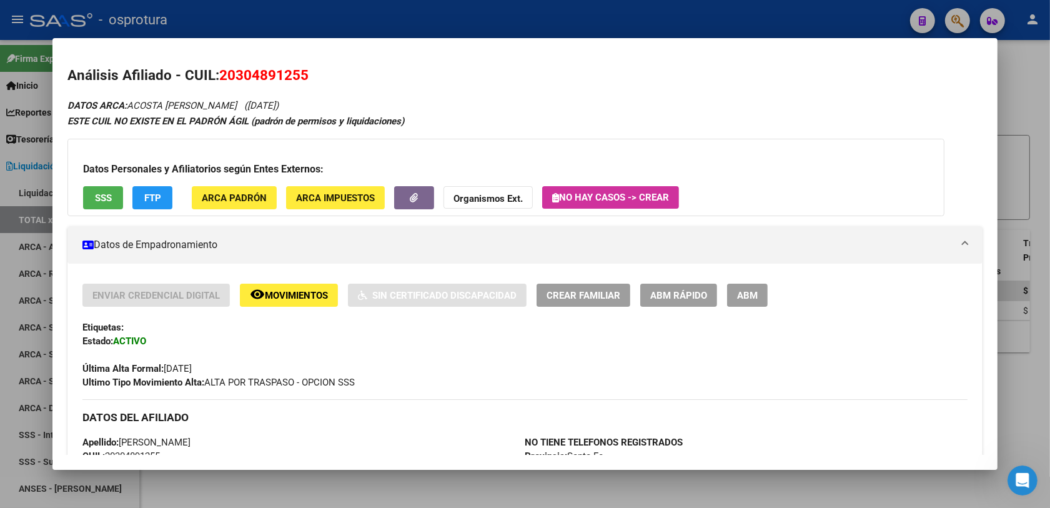  What do you see at coordinates (230, 16) in the screenshot?
I see `div: Cerrar` at bounding box center [230, 16].